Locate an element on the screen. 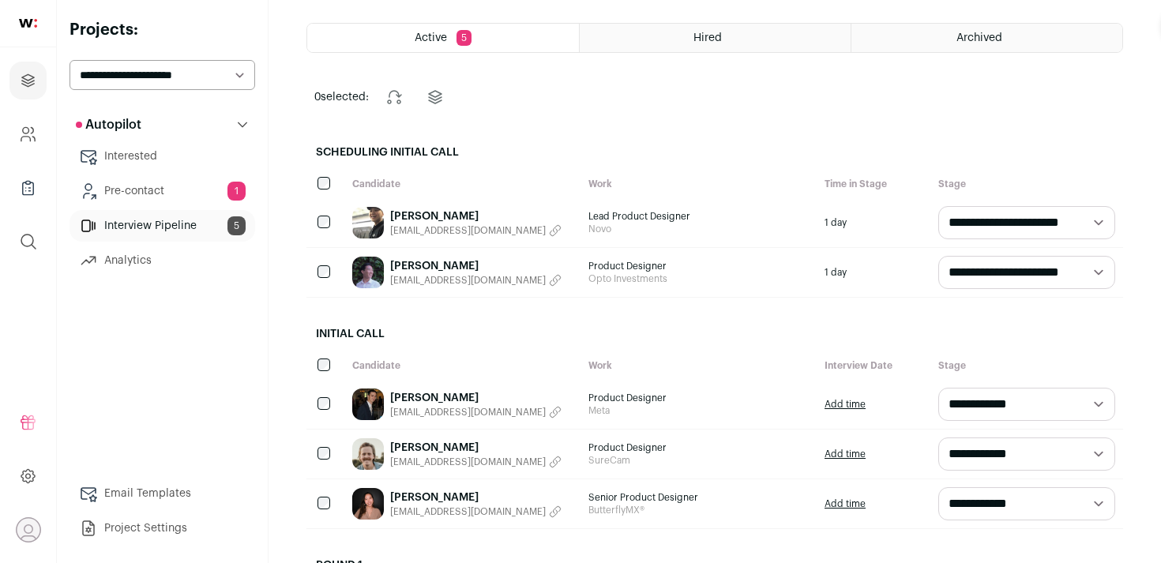  a: Project Settings is located at coordinates (162, 529).